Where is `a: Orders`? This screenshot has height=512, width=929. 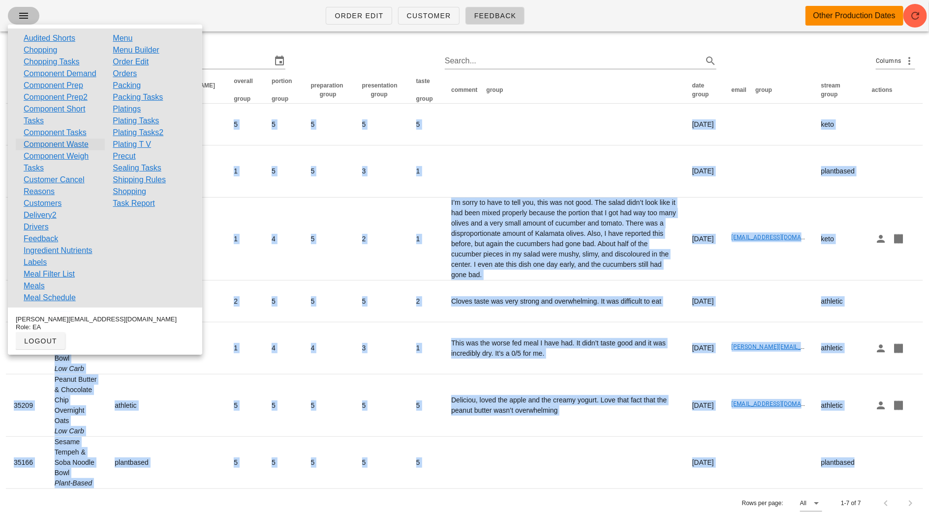 a: Orders is located at coordinates (124, 74).